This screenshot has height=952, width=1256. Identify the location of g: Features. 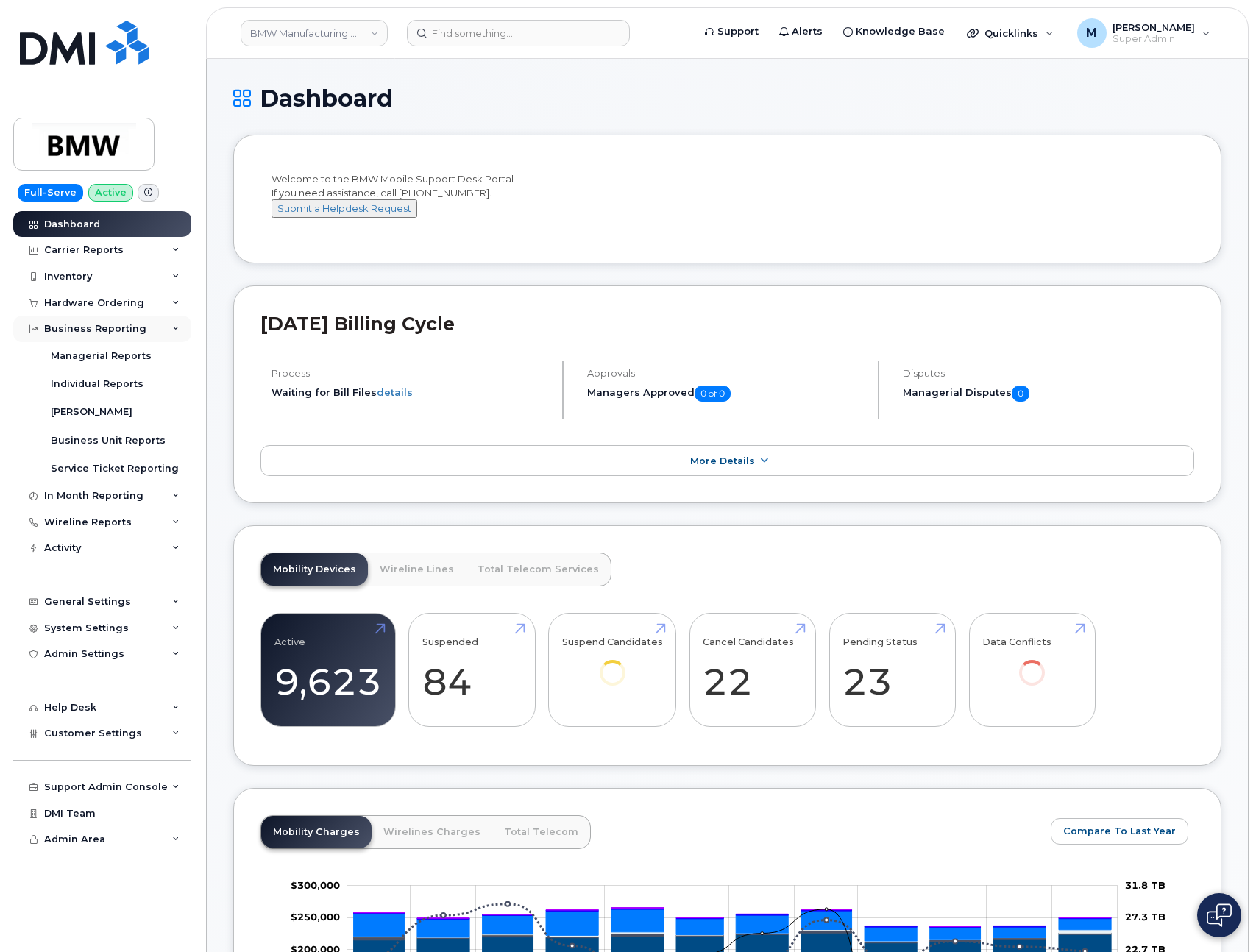
(733, 925).